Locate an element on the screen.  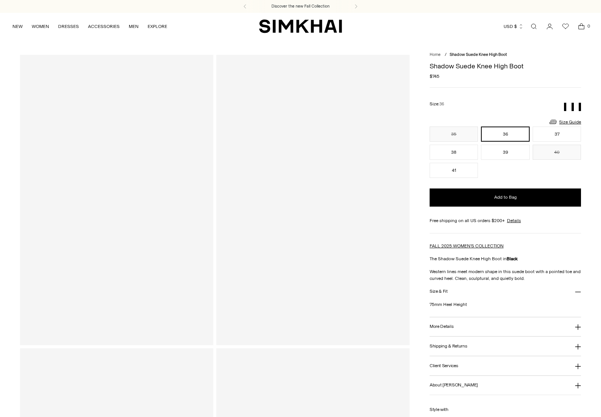
nav: breadcrumbs is located at coordinates (505, 55).